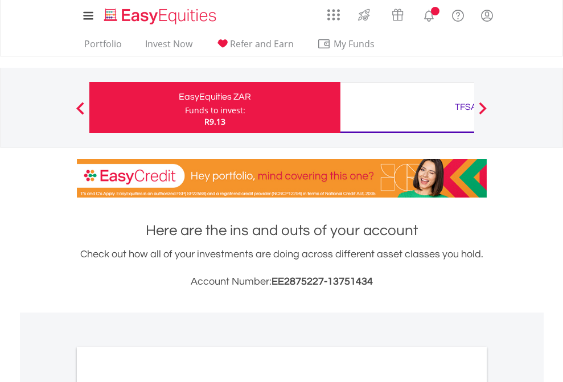 Image resolution: width=563 pixels, height=382 pixels. What do you see at coordinates (282, 178) in the screenshot?
I see `img: EasyCredit Promotion Banner` at bounding box center [282, 178].